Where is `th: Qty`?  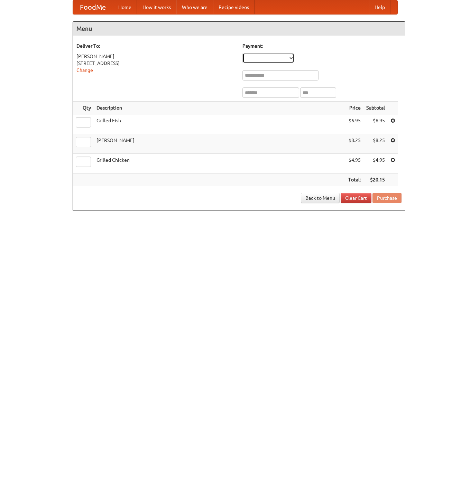 th: Qty is located at coordinates (83, 108).